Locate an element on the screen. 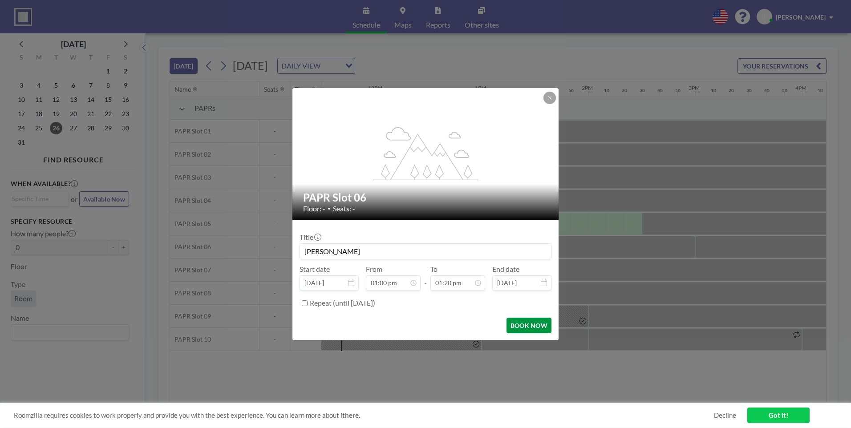 The image size is (851, 428). g: flex-grow: 1.2; is located at coordinates (426, 153).